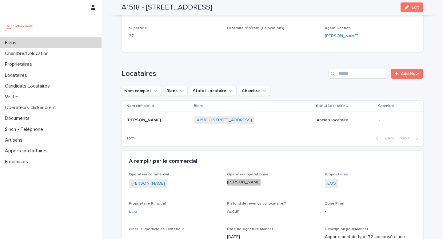 The width and height of the screenshot is (443, 239). What do you see at coordinates (18, 162) in the screenshot?
I see `p: Freelances` at bounding box center [18, 162].